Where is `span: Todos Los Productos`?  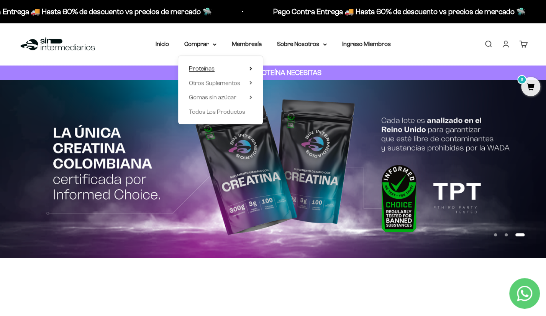 span: Todos Los Productos is located at coordinates (217, 112).